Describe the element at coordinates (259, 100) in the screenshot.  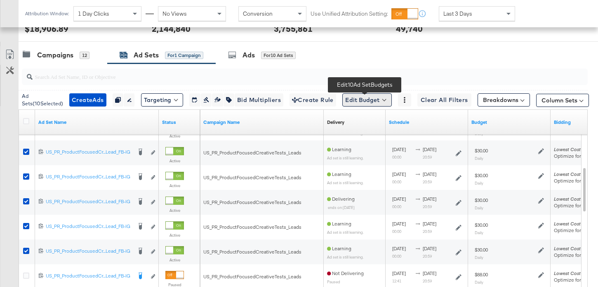
I see `span: Bid Multipliers` at that location.